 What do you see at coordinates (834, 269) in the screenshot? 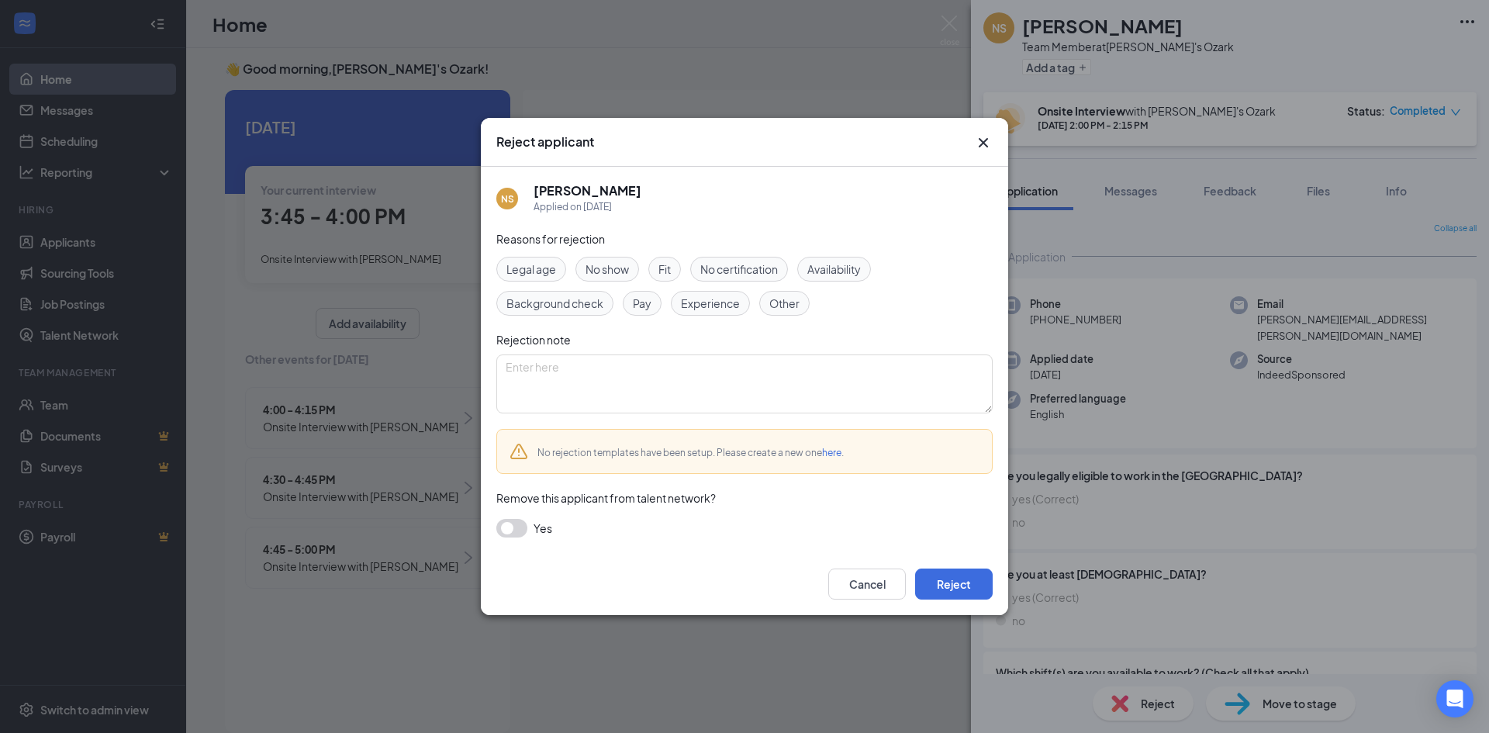
I see `span: Availability` at bounding box center [834, 269].